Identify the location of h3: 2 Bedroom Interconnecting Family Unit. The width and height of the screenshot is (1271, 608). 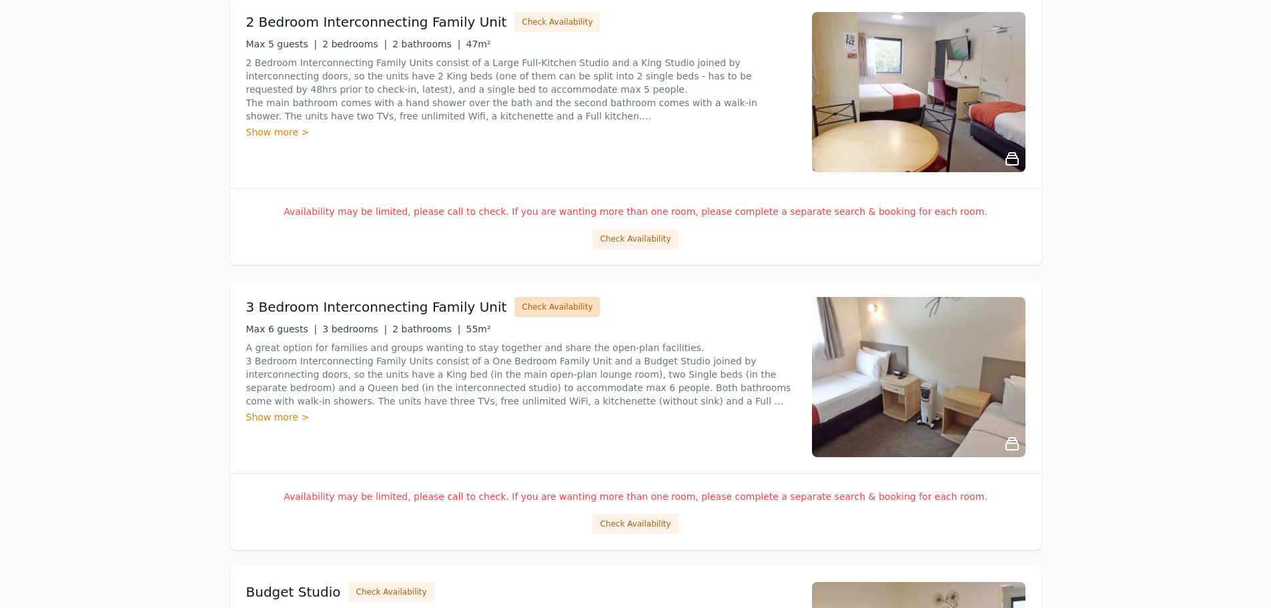
(376, 22).